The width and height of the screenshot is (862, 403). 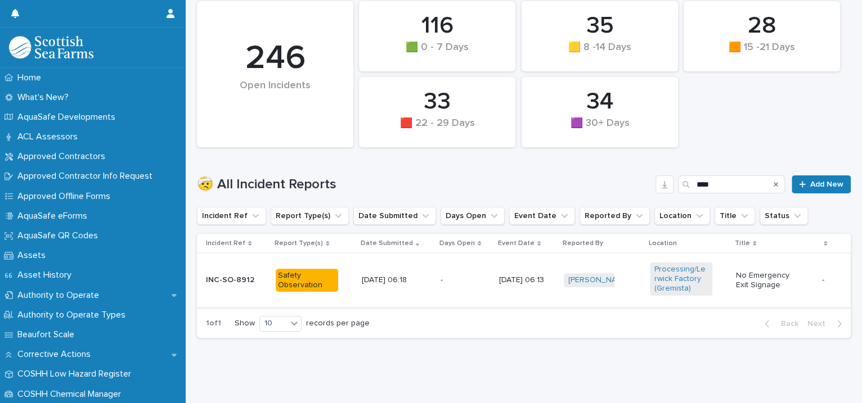 What do you see at coordinates (34, 255) in the screenshot?
I see `p: Assets` at bounding box center [34, 255].